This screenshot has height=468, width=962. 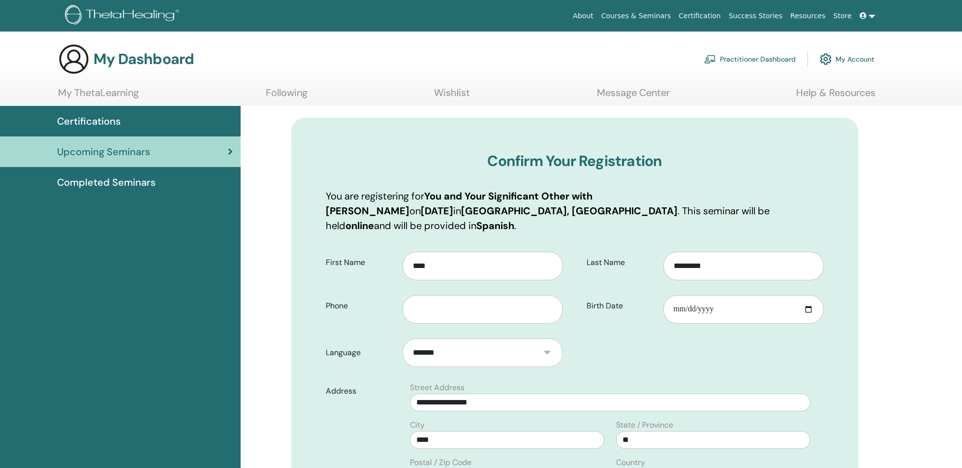 I want to click on label: Language, so click(x=360, y=352).